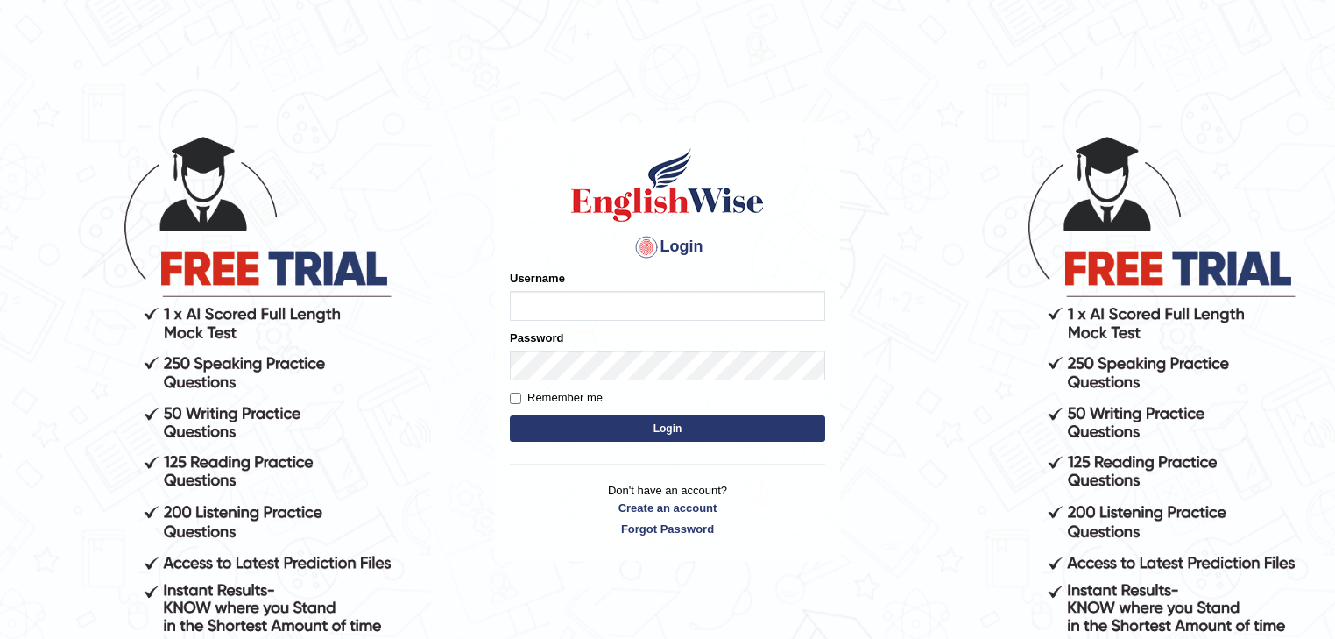 This screenshot has height=639, width=1335. What do you see at coordinates (556, 398) in the screenshot?
I see `label: Remember me` at bounding box center [556, 398].